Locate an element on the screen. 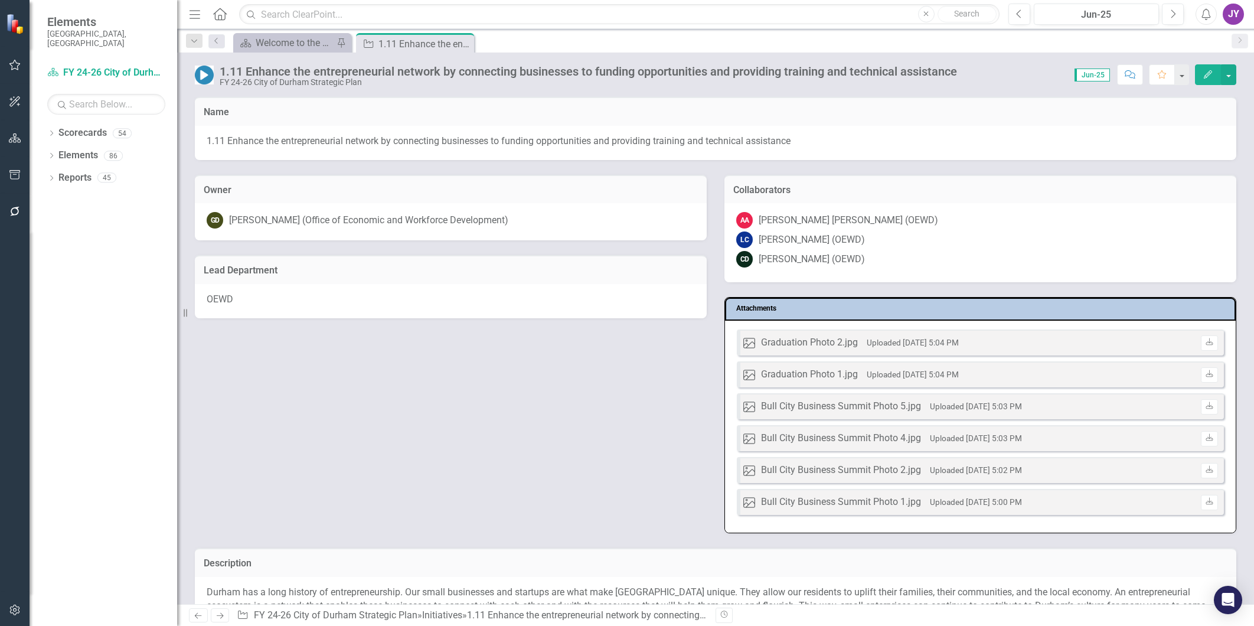 The image size is (1254, 626). button: Search is located at coordinates (967, 14).